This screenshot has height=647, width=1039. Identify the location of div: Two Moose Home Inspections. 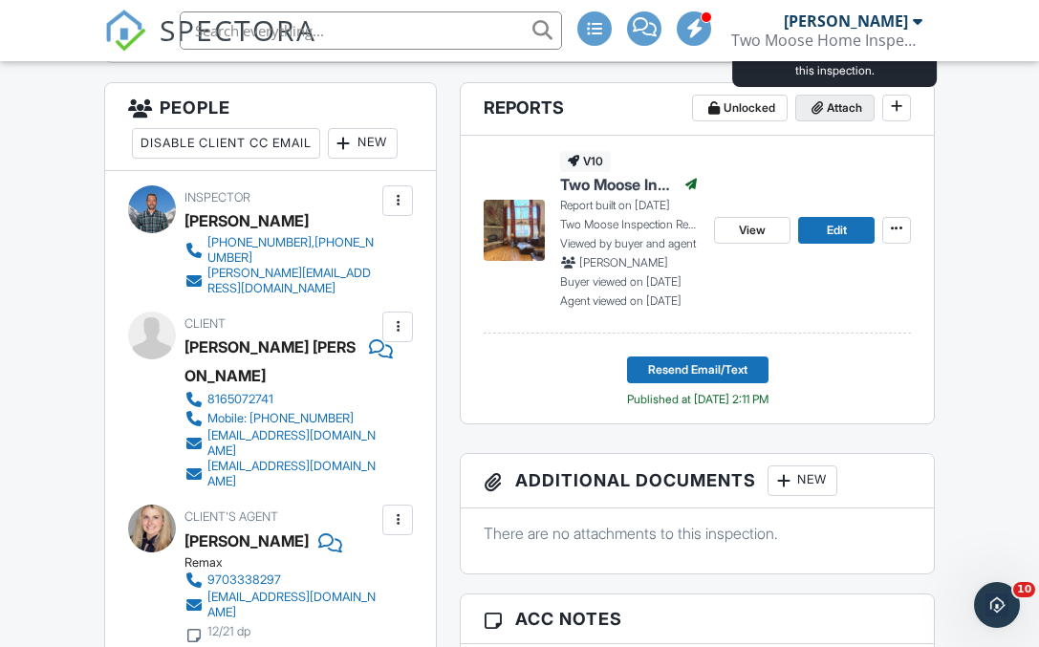
(827, 40).